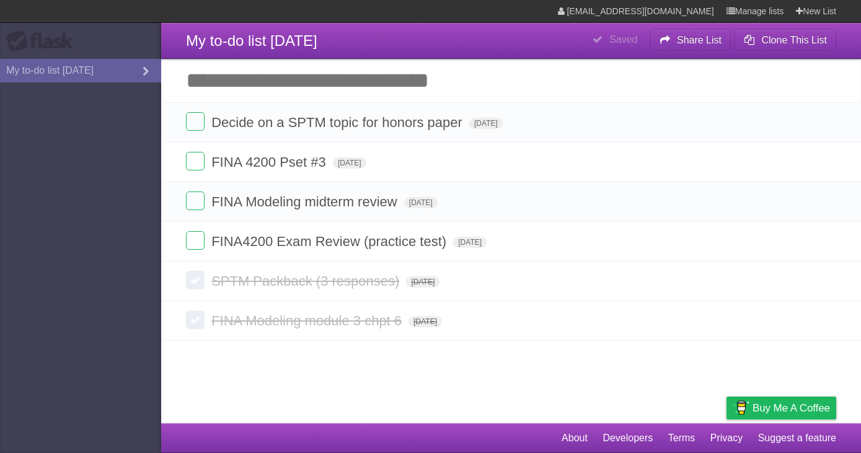 This screenshot has width=861, height=453. What do you see at coordinates (574, 438) in the screenshot?
I see `a: About` at bounding box center [574, 438].